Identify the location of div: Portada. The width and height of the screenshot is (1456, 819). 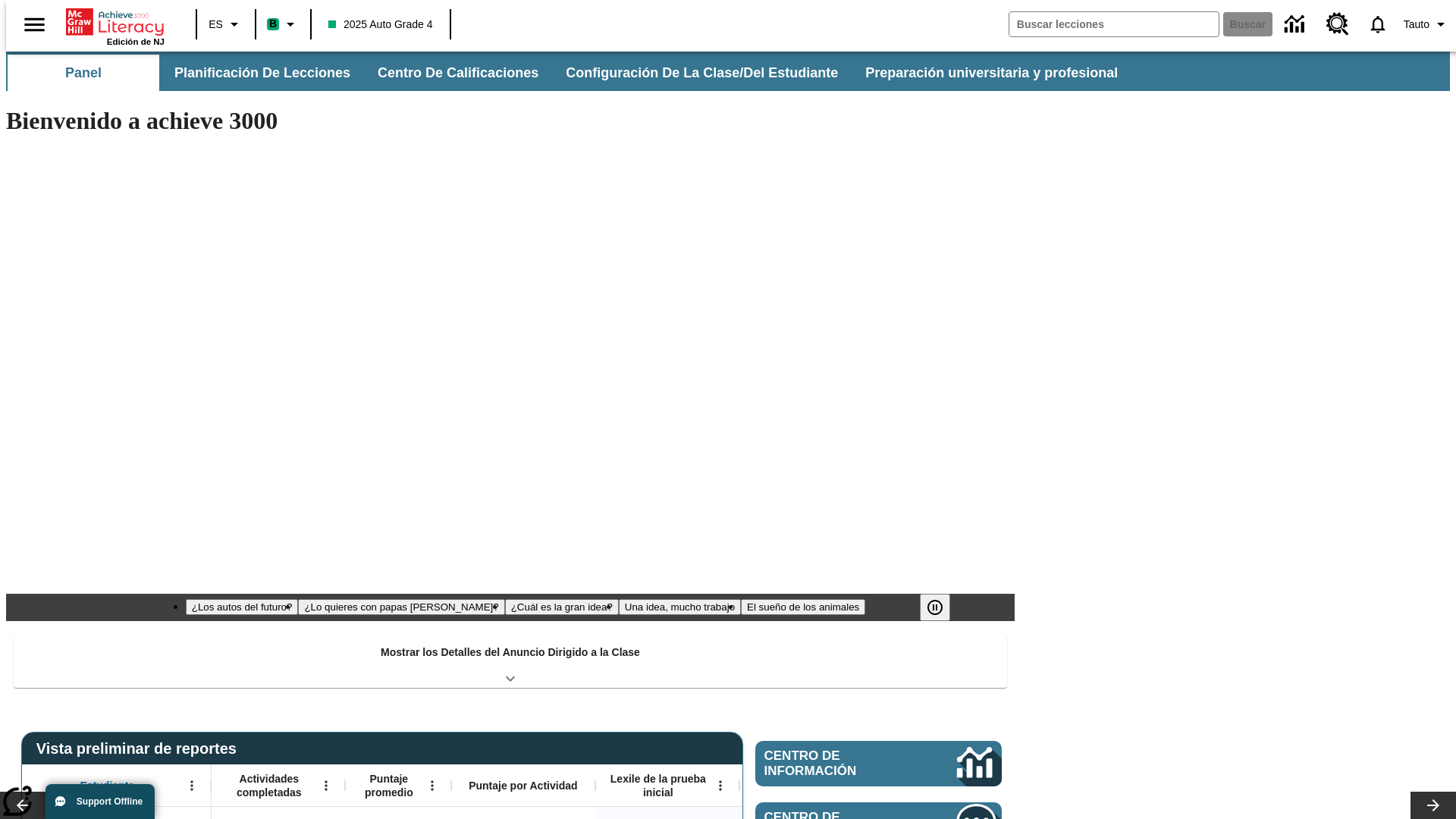
(115, 26).